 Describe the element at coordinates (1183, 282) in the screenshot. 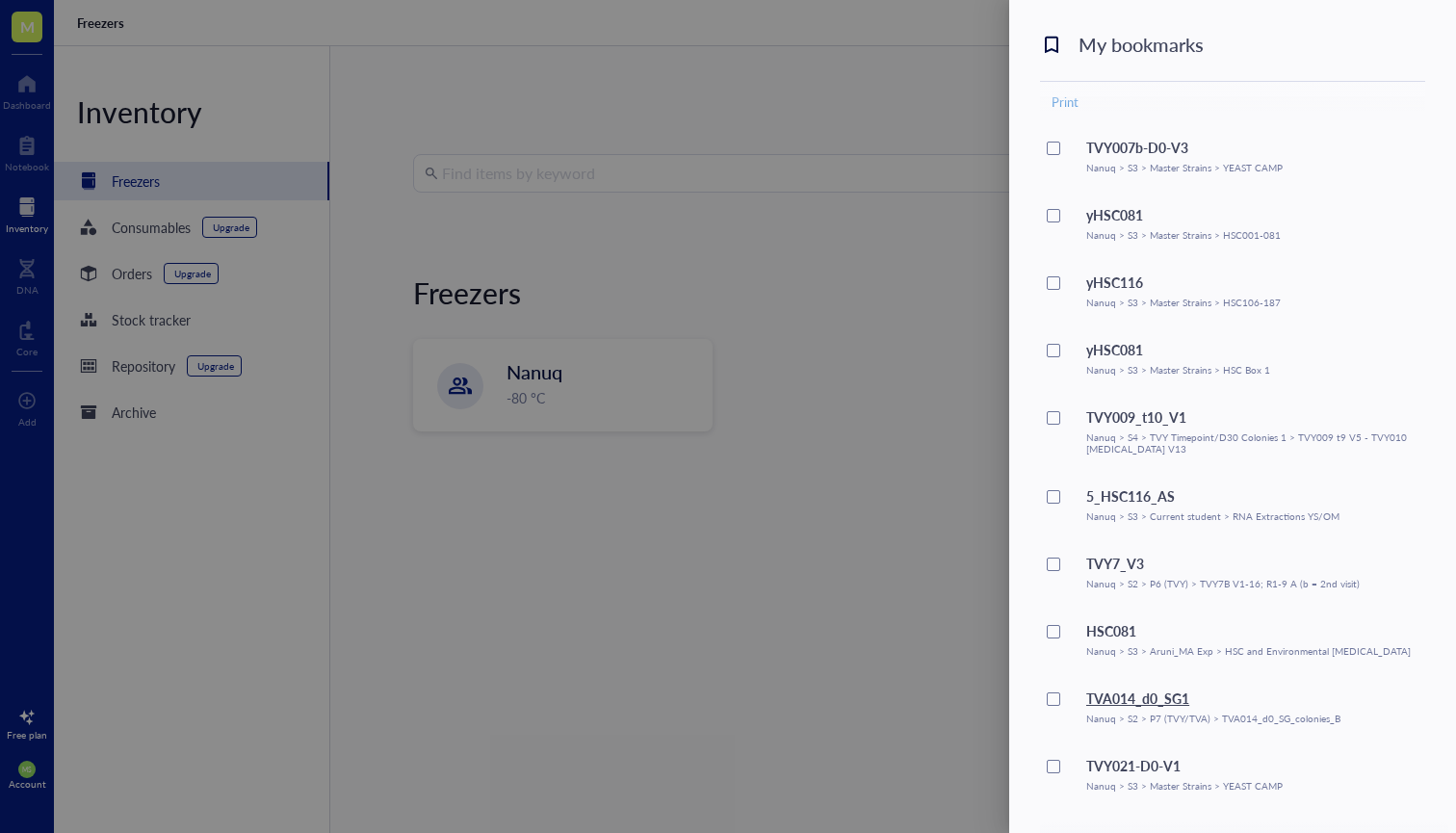

I see `div: yHSC116` at that location.